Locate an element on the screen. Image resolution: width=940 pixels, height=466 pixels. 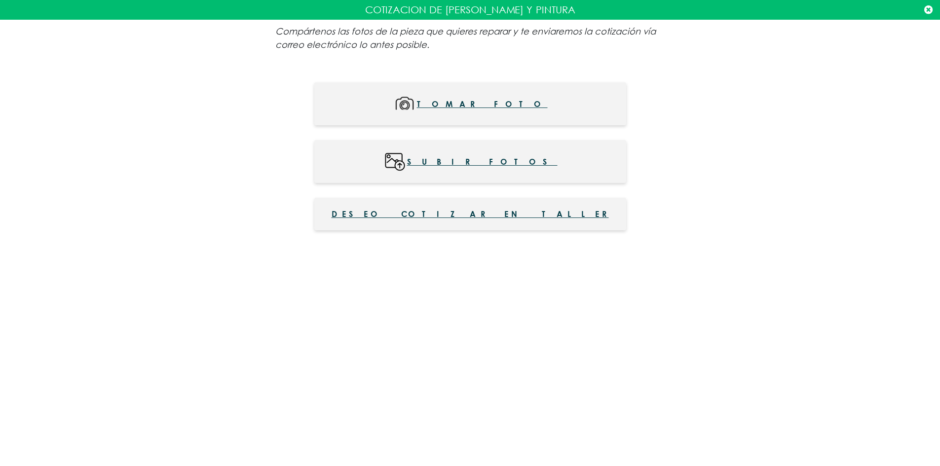
span: Subir fotos is located at coordinates (482, 161).